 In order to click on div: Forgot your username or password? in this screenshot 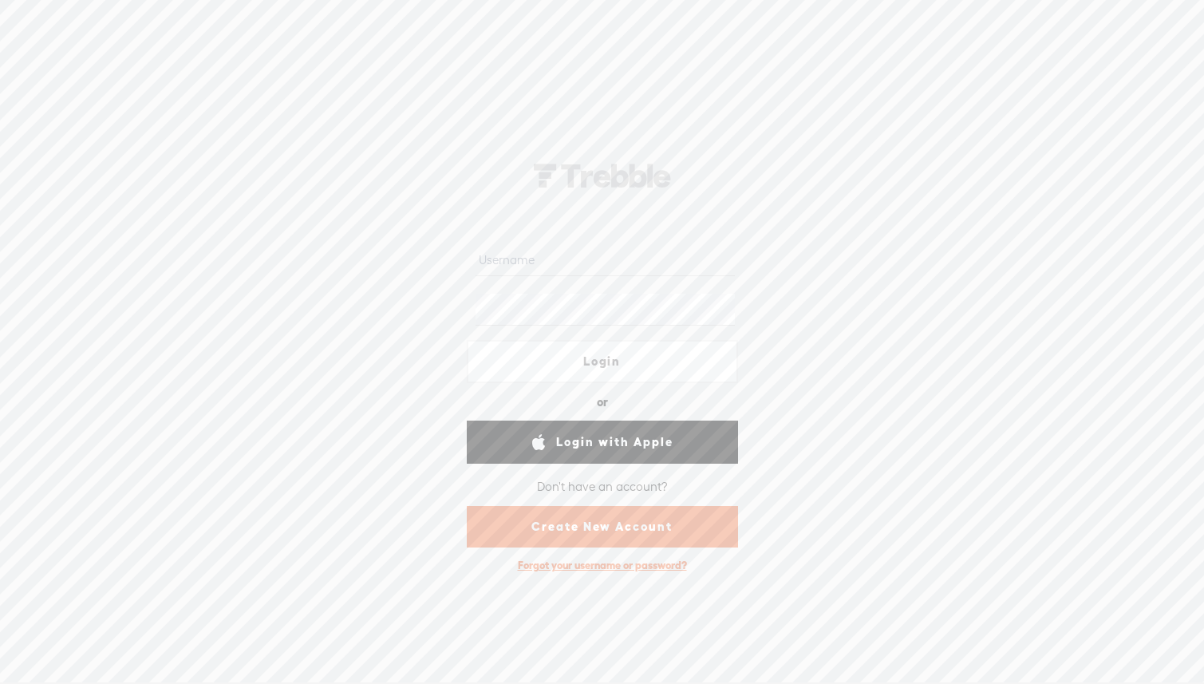, I will do `click(602, 565)`.